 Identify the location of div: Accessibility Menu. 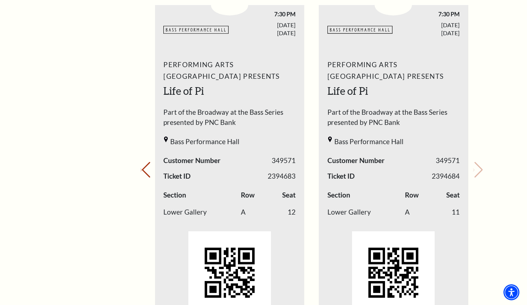
(512, 292).